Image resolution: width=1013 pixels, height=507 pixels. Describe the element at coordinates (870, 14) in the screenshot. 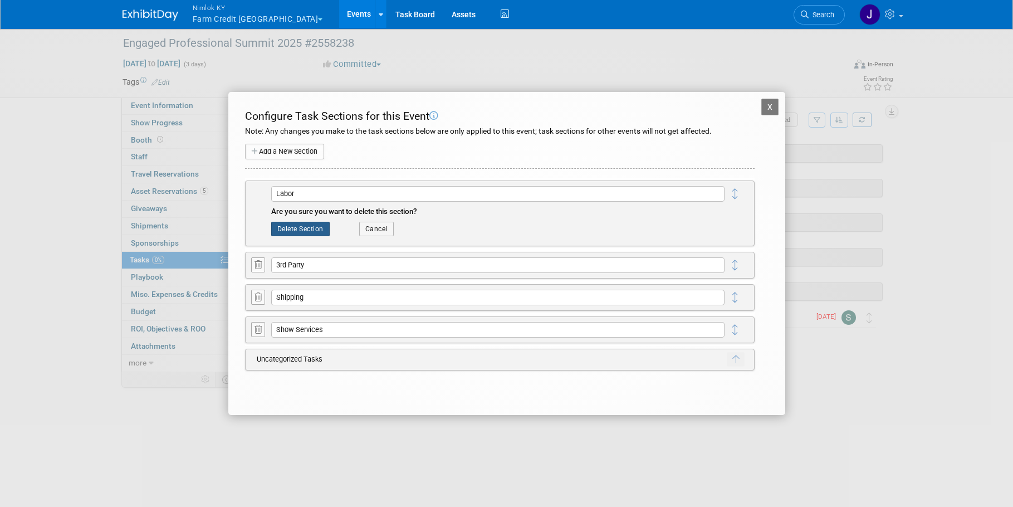

I see `img: Jamie Dunn` at that location.